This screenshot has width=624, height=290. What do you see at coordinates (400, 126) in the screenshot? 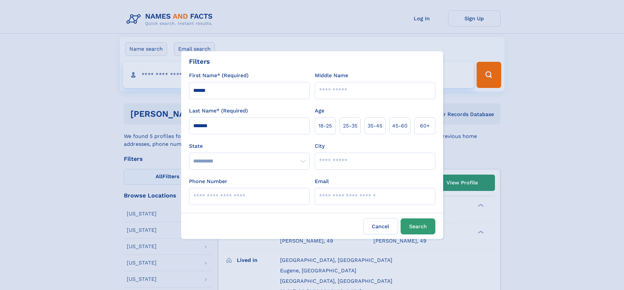
I see `span: 45‑60` at bounding box center [400, 126].